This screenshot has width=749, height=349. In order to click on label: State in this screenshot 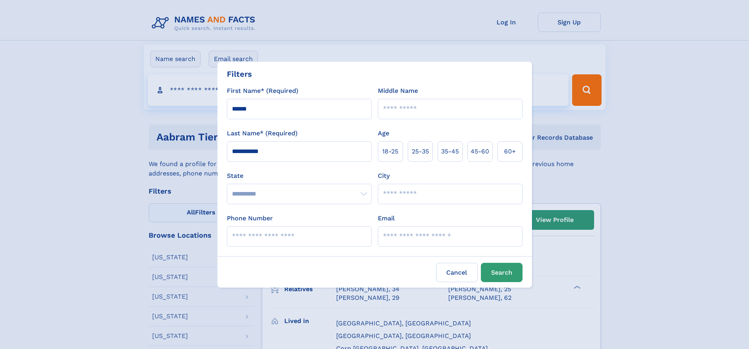, I will do `click(299, 176)`.